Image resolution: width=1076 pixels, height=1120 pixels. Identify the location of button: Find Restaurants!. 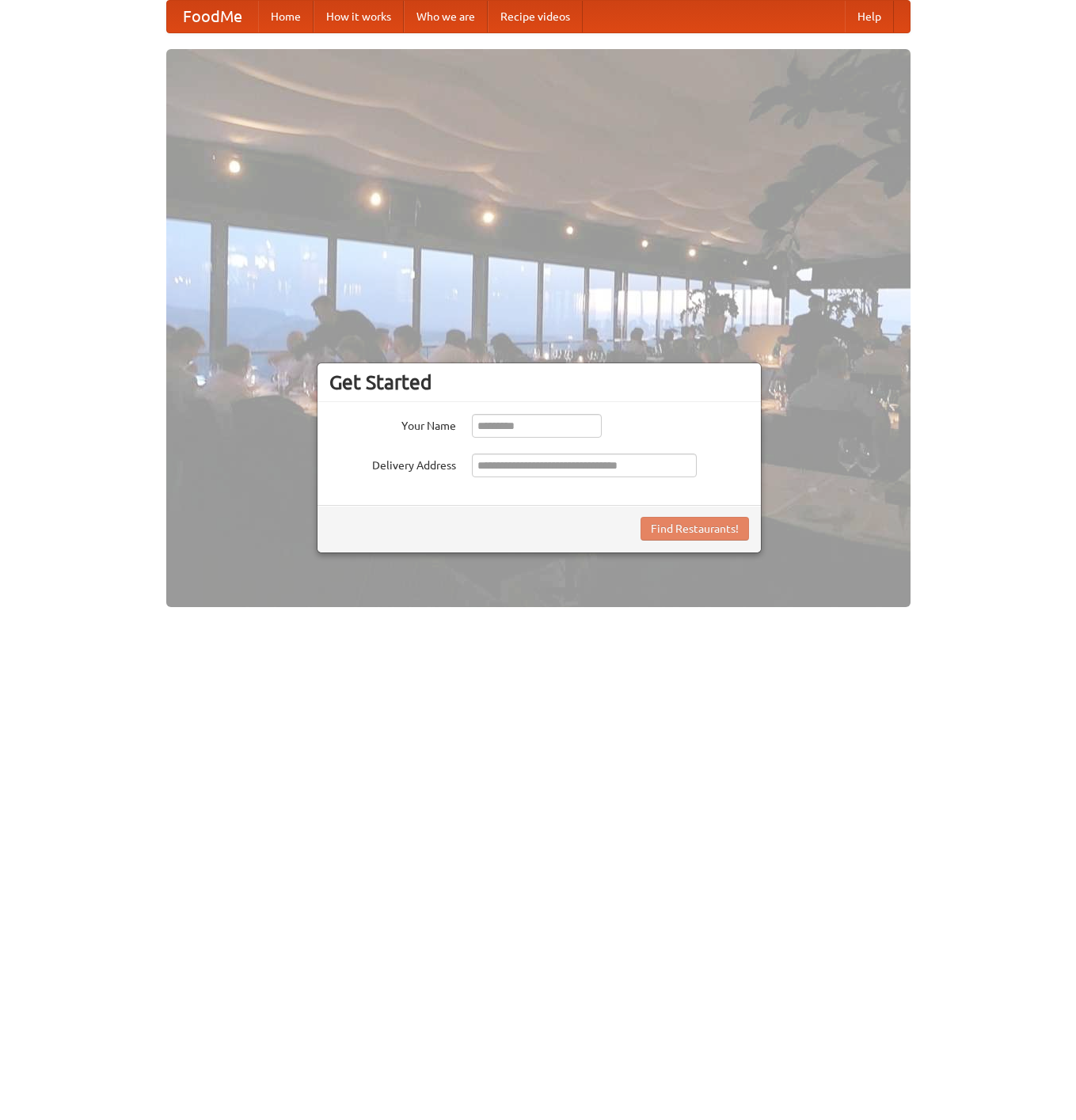
(695, 529).